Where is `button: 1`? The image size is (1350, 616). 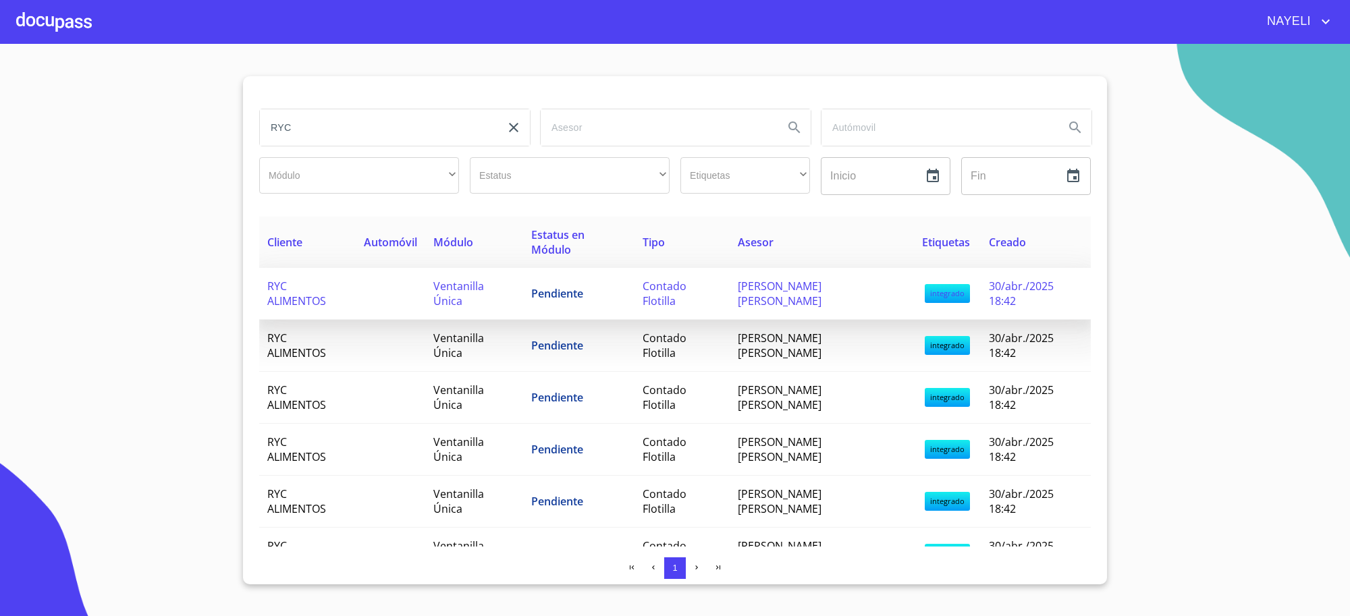 button: 1 is located at coordinates (675, 568).